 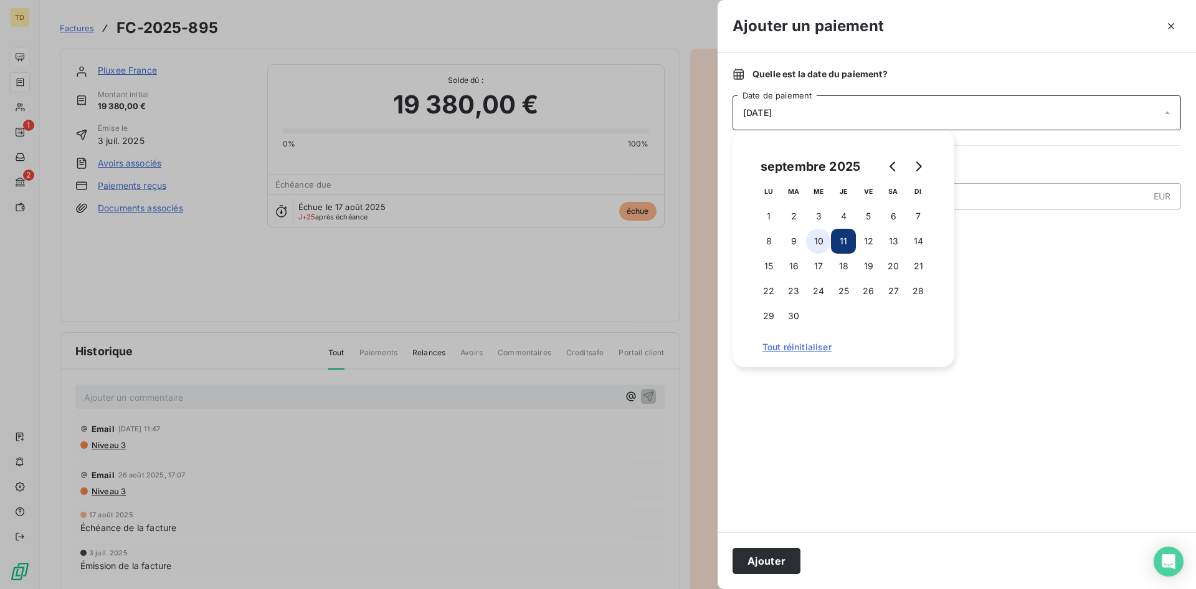 What do you see at coordinates (819, 266) in the screenshot?
I see `button: 17` at bounding box center [819, 266].